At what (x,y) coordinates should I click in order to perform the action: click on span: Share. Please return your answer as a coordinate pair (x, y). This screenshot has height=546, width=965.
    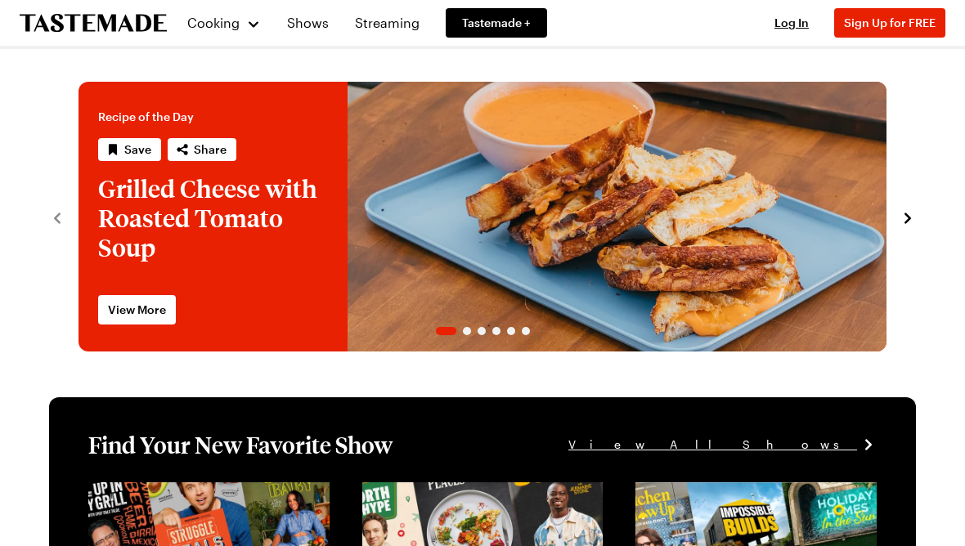
    Looking at the image, I should click on (210, 150).